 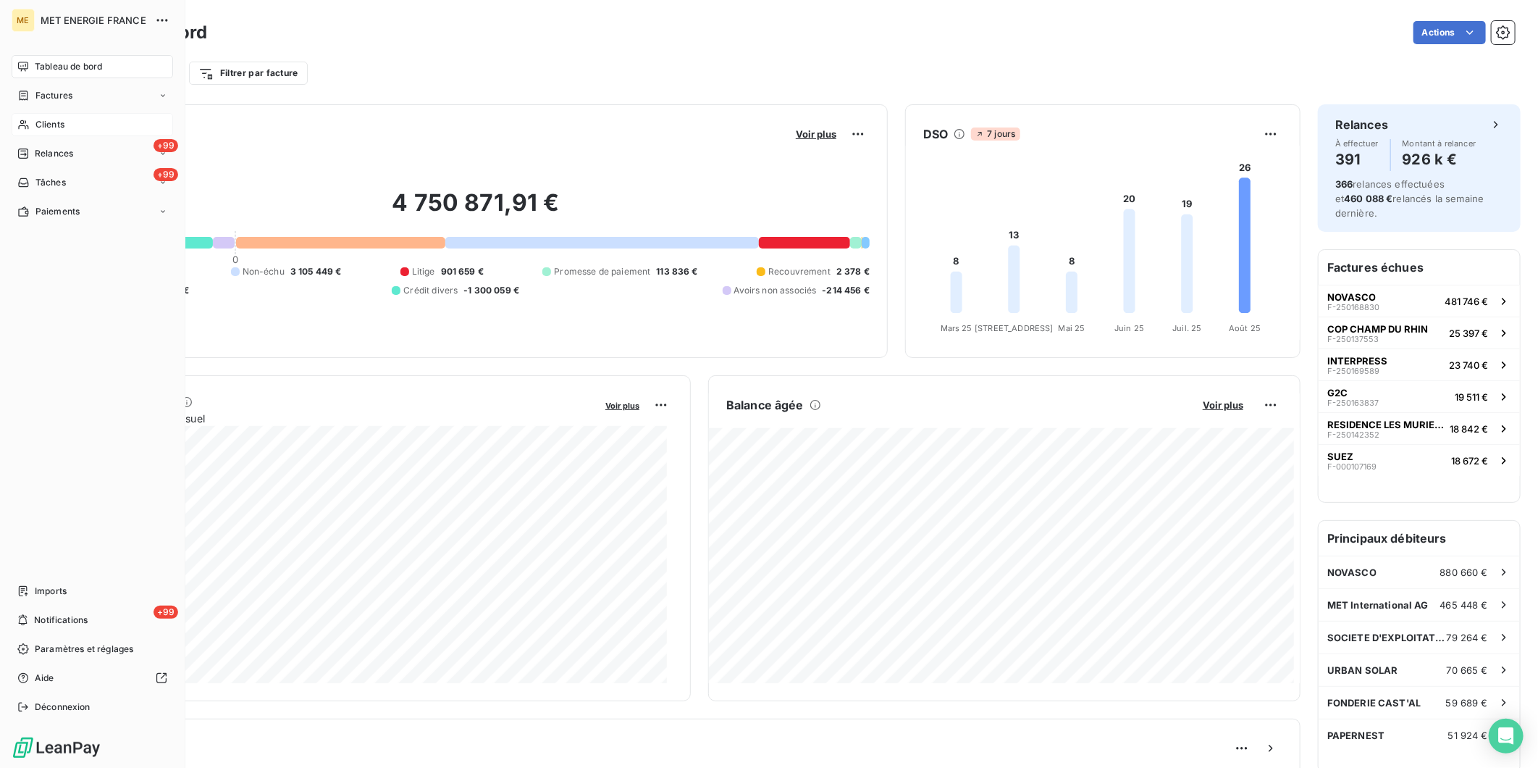 I want to click on h4: 391, so click(x=1357, y=159).